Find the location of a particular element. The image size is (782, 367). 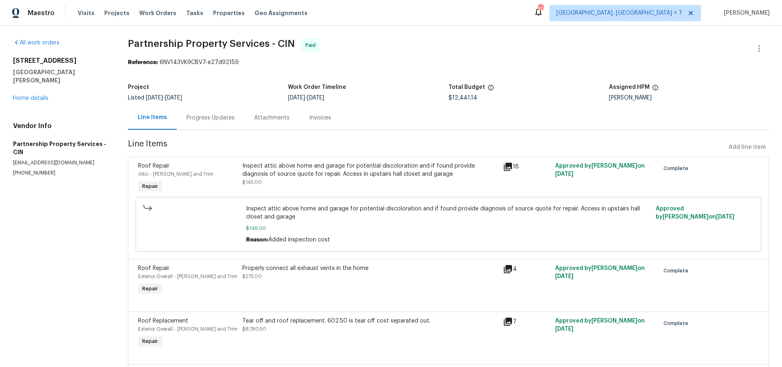

span: Maestro is located at coordinates (41, 13).